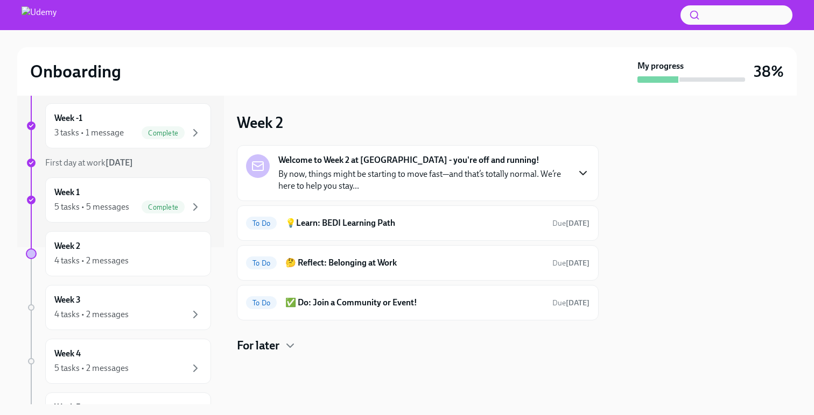 The height and width of the screenshot is (415, 814). What do you see at coordinates (423, 180) in the screenshot?
I see `p: By now, things might be starting to move fast—and that’s totally normal. We’re here to help you s...` at bounding box center [423, 180].